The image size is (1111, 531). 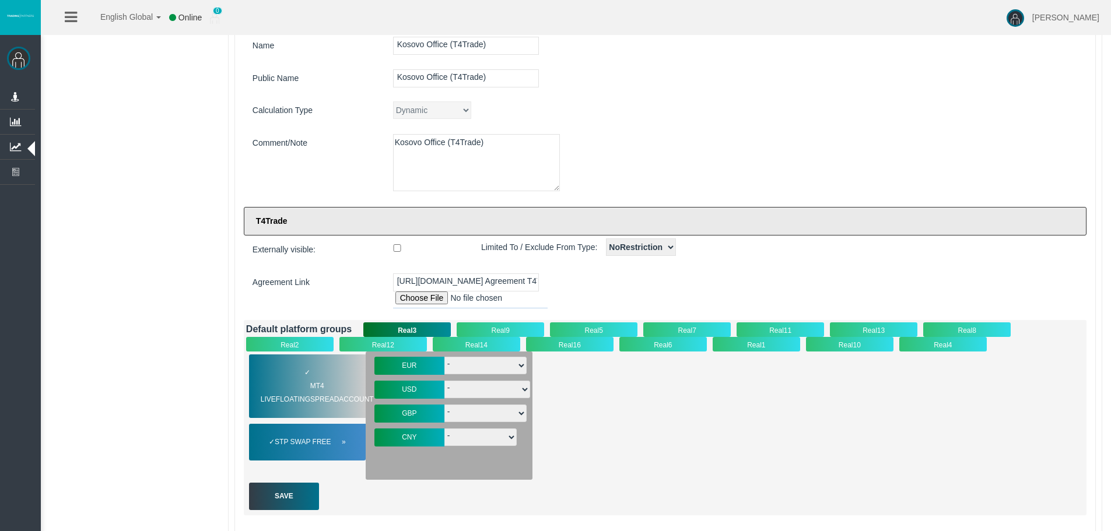 I want to click on span: CNY, so click(x=409, y=437).